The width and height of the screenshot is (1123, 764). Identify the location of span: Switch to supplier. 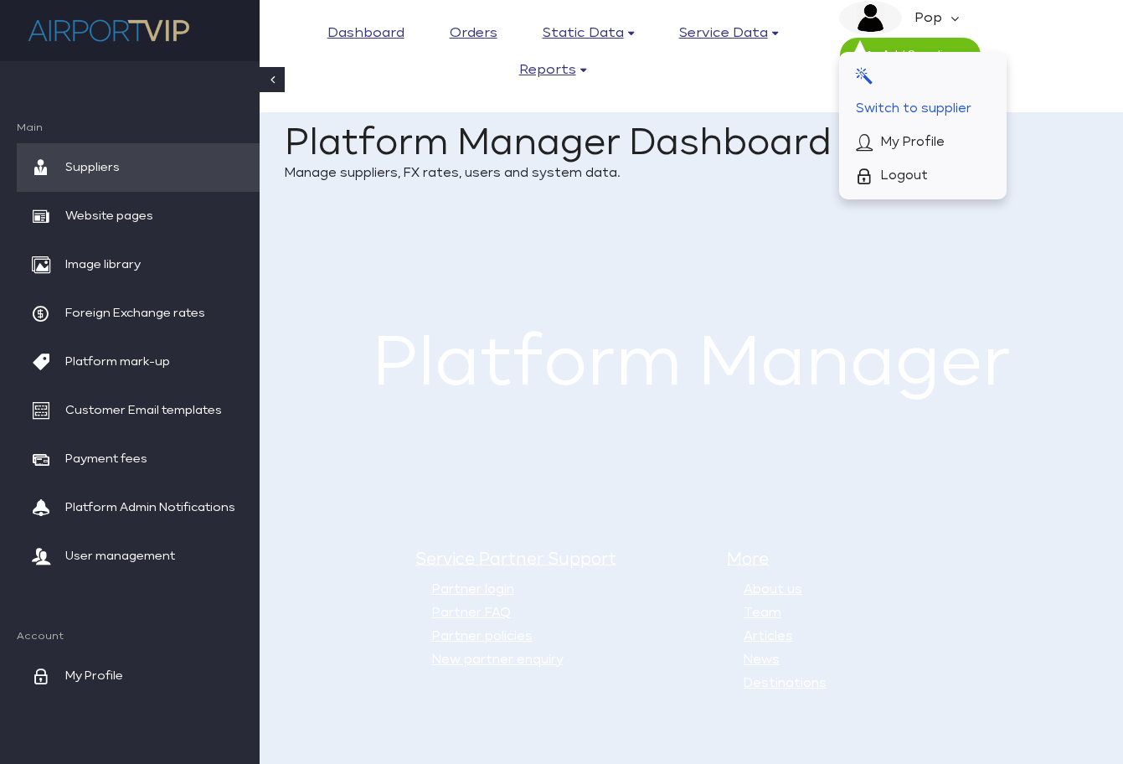
(914, 109).